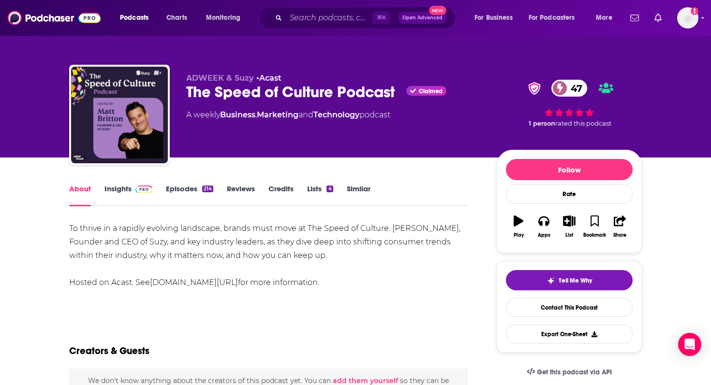 The height and width of the screenshot is (385, 711). I want to click on div: Search podcasts, credits, & more..., so click(366, 18).